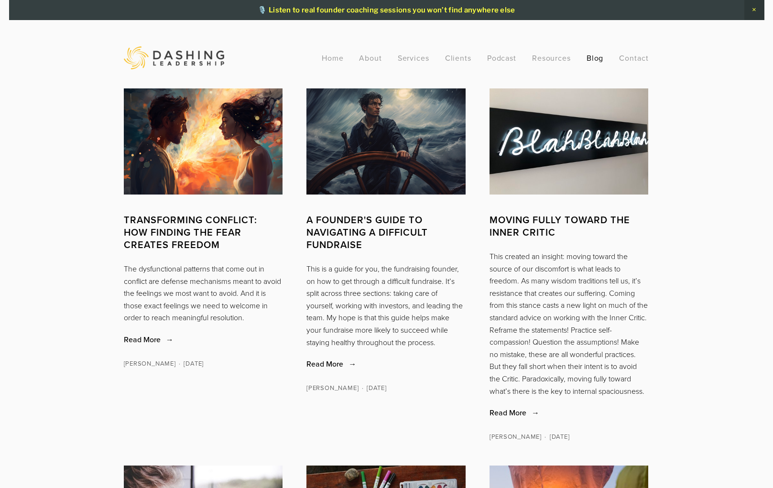  What do you see at coordinates (552, 58) in the screenshot?
I see `a: Resources` at bounding box center [552, 58].